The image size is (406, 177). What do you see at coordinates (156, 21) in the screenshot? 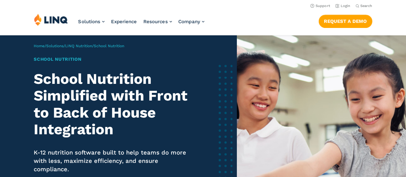
I see `span: Resources` at bounding box center [156, 21].